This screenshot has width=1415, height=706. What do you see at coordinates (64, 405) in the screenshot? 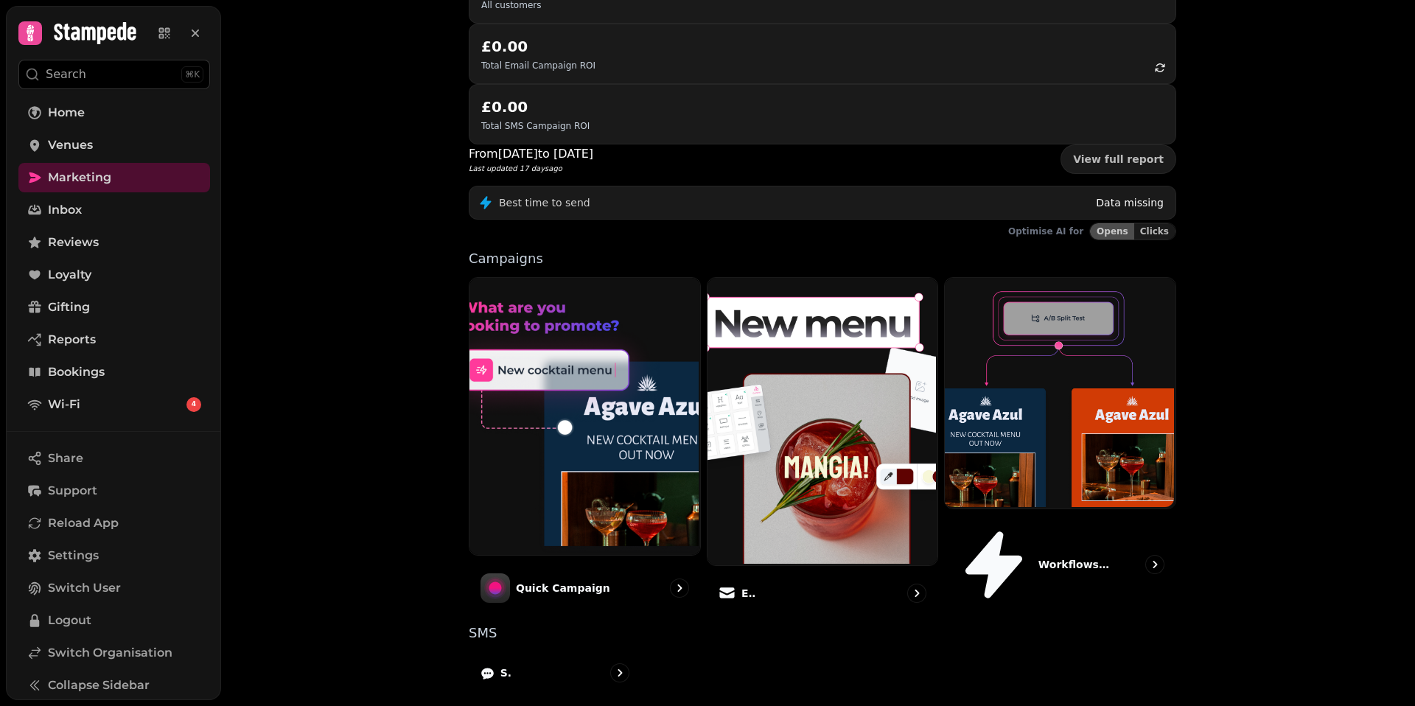
I see `span: Wi-Fi` at bounding box center [64, 405].